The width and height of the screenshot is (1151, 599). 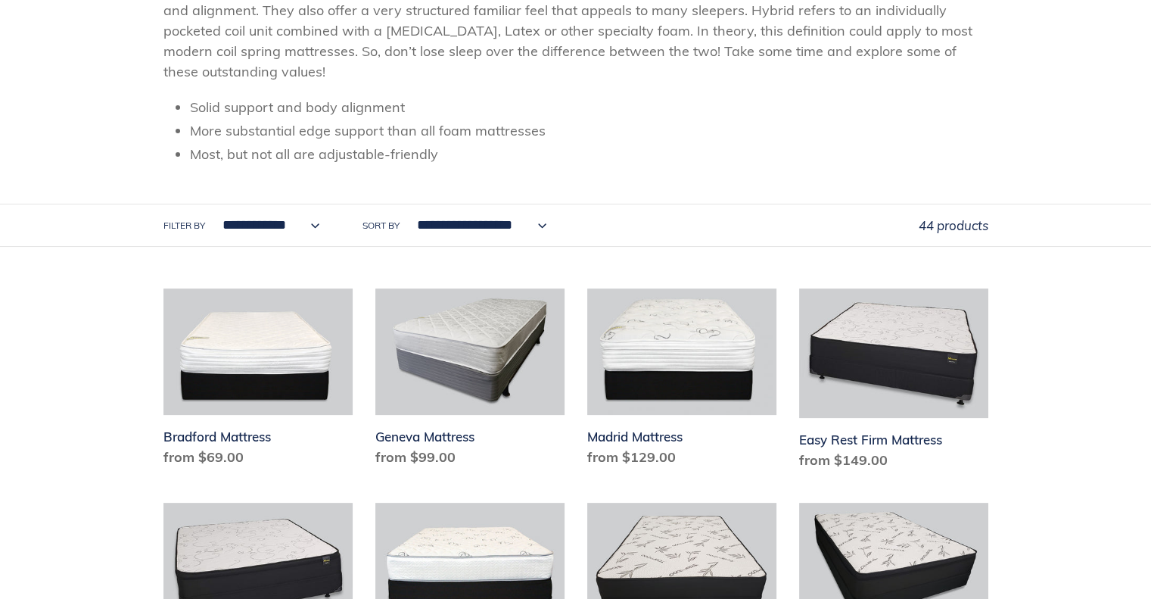 I want to click on li: Most, but not all are adjustable-friendly, so click(x=589, y=154).